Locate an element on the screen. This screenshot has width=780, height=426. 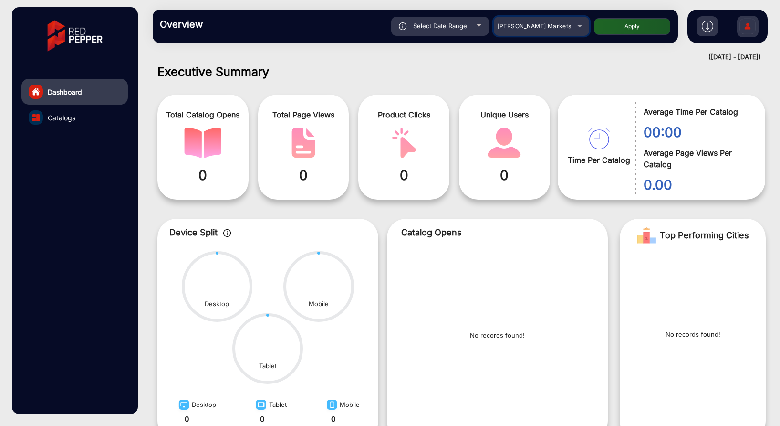
span: Total Catalog Opens is located at coordinates (203, 115).